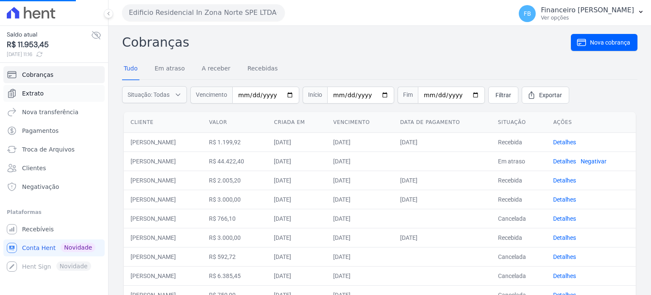  I want to click on span: Conta Hent, so click(39, 248).